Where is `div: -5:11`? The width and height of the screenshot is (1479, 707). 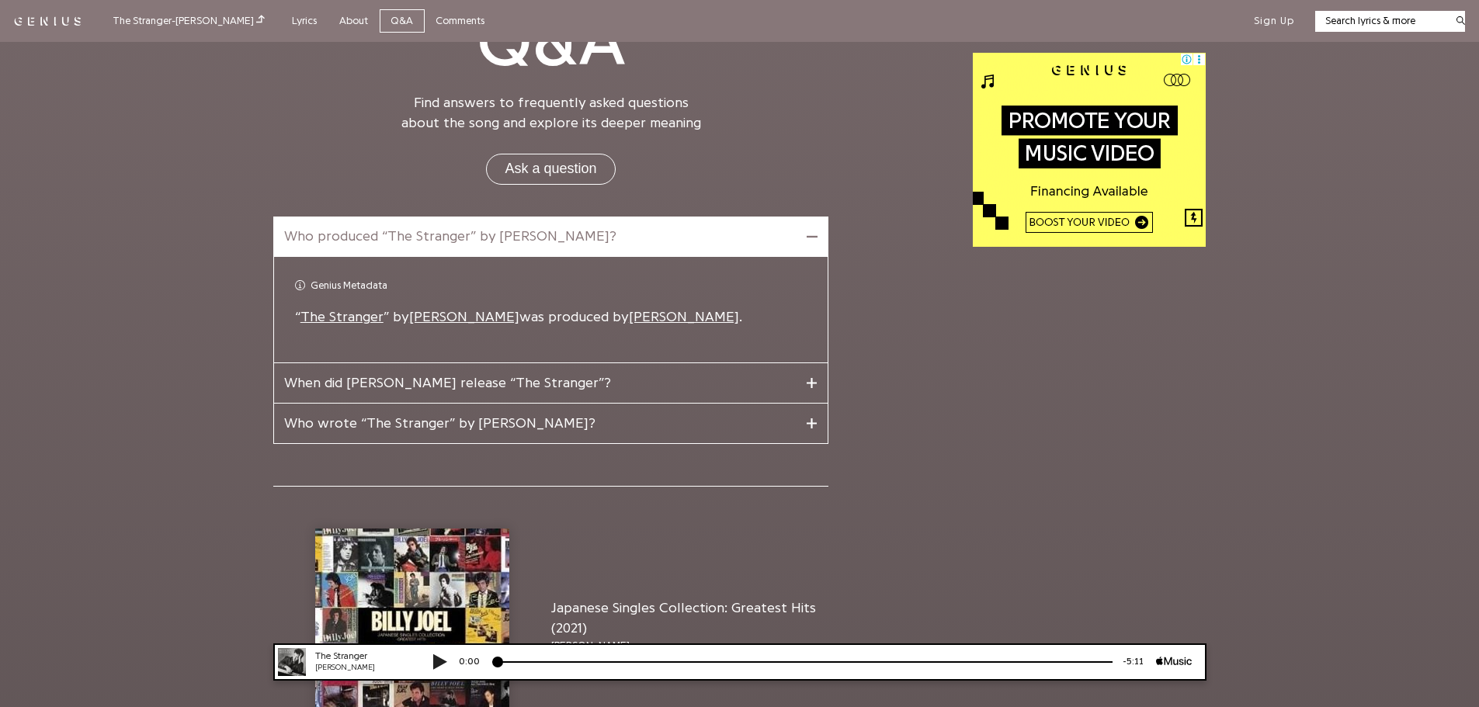
div: -5:11 is located at coordinates (874, 18).